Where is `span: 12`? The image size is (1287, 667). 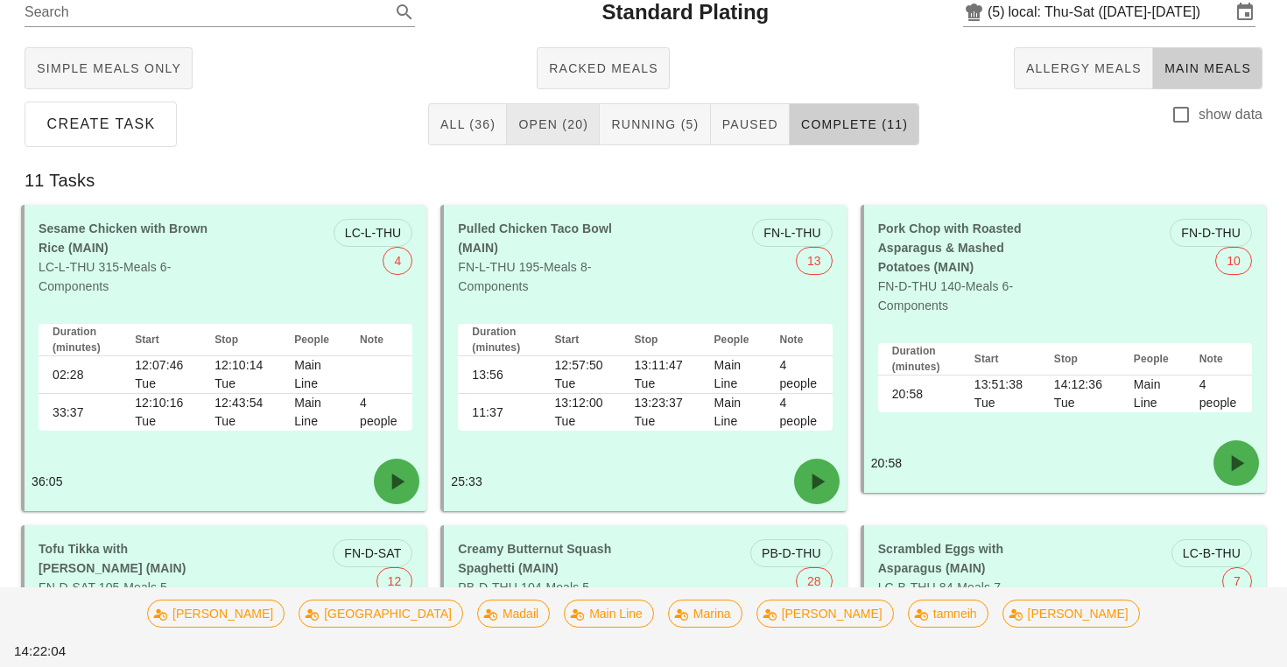
span: 12 is located at coordinates (395, 581).